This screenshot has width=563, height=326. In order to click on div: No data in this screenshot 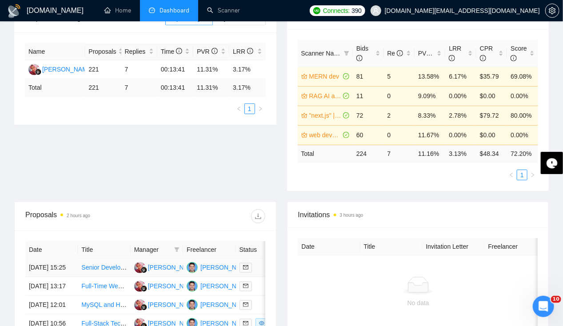, I will do `click(418, 303)`.